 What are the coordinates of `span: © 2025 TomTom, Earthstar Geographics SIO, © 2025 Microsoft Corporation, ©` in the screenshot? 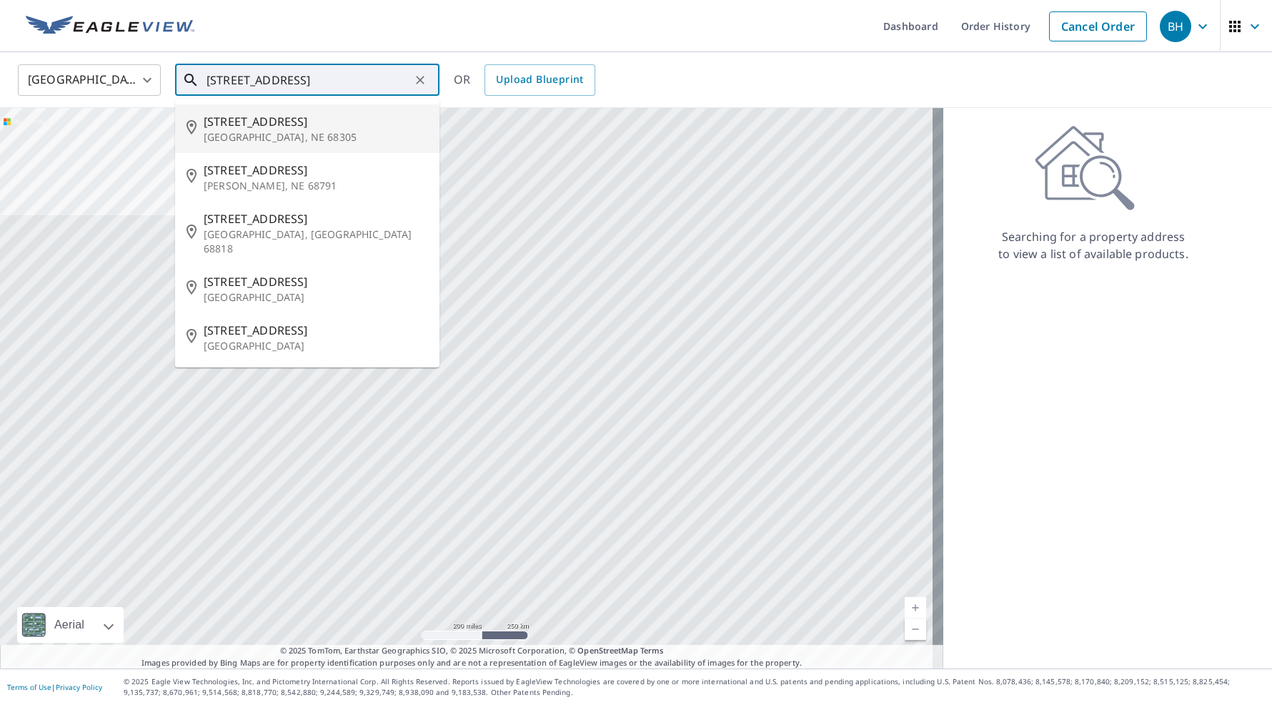 It's located at (472, 650).